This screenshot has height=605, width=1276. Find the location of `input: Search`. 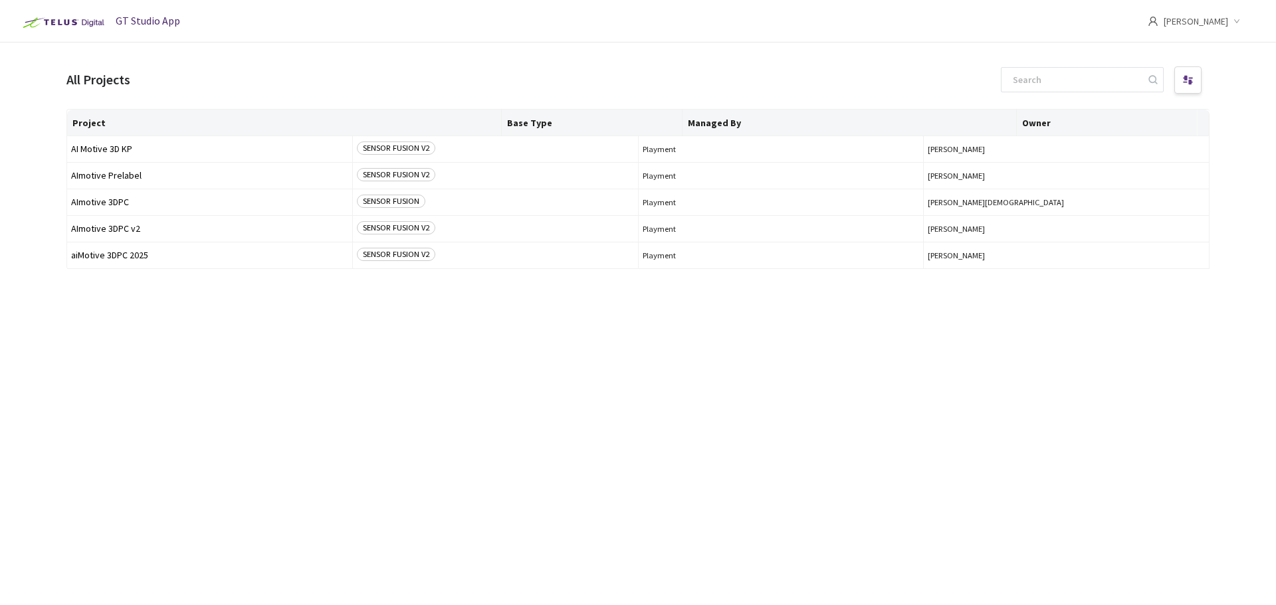

input: Search is located at coordinates (1075, 80).